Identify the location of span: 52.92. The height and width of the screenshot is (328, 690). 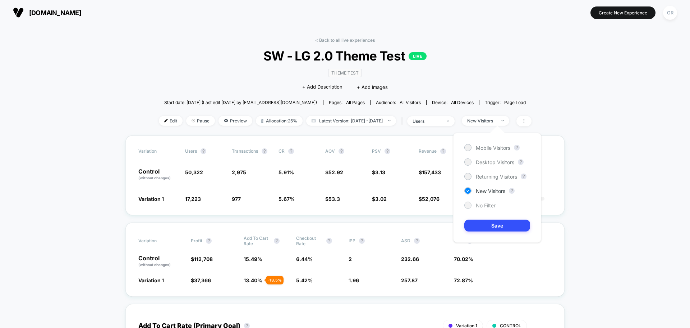
(336, 172).